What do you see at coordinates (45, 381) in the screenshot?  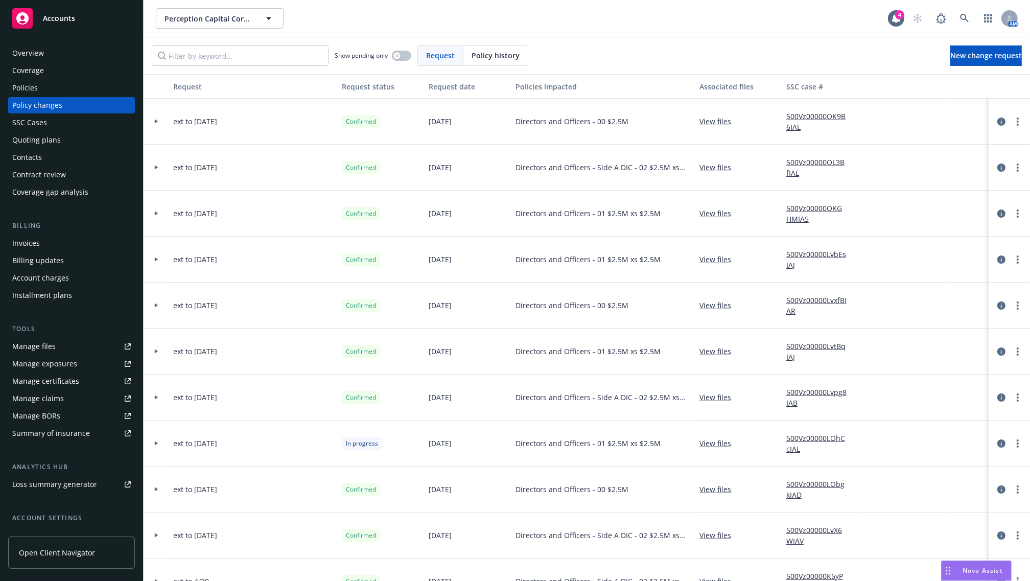 I see `div: Manage certificates` at bounding box center [45, 381].